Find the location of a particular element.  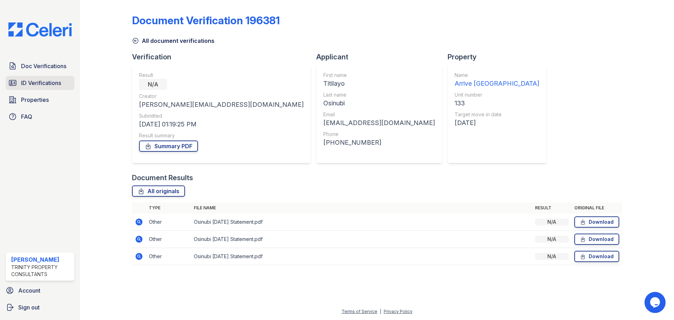

a: Summary PDF is located at coordinates (169, 146).